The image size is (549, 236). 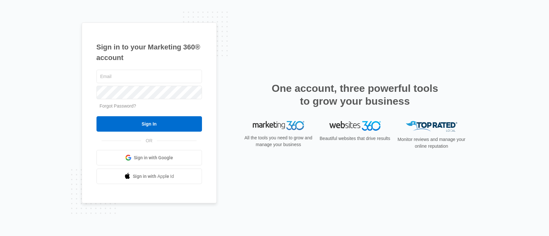 What do you see at coordinates (149, 77) in the screenshot?
I see `input: Email` at bounding box center [149, 77].